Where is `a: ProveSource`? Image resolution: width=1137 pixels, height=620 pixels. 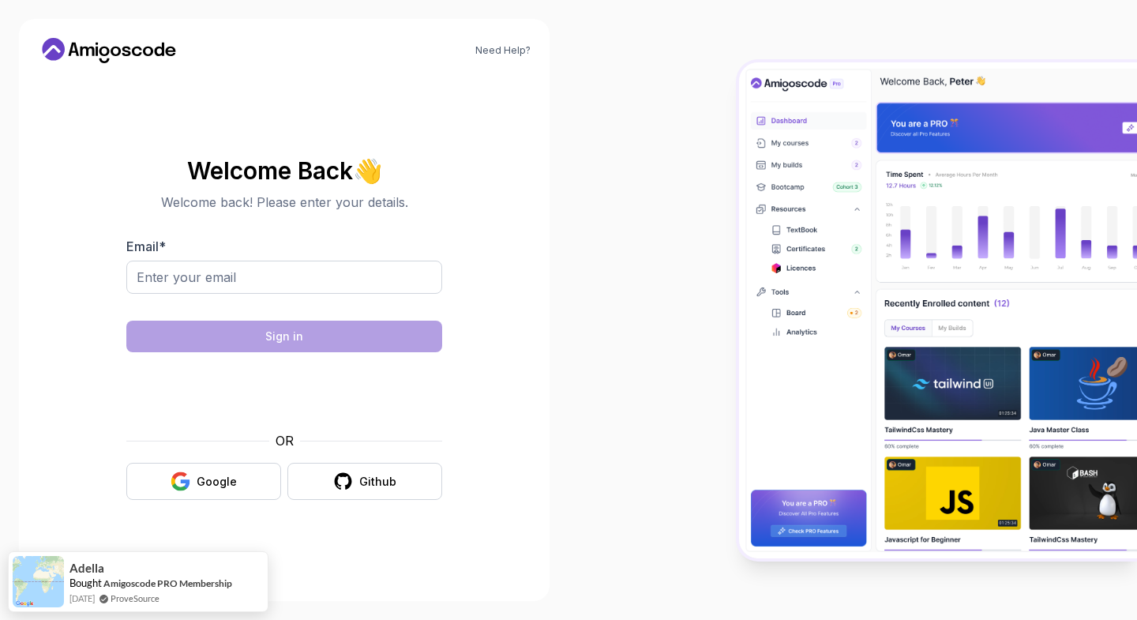
a: ProveSource is located at coordinates (135, 598).